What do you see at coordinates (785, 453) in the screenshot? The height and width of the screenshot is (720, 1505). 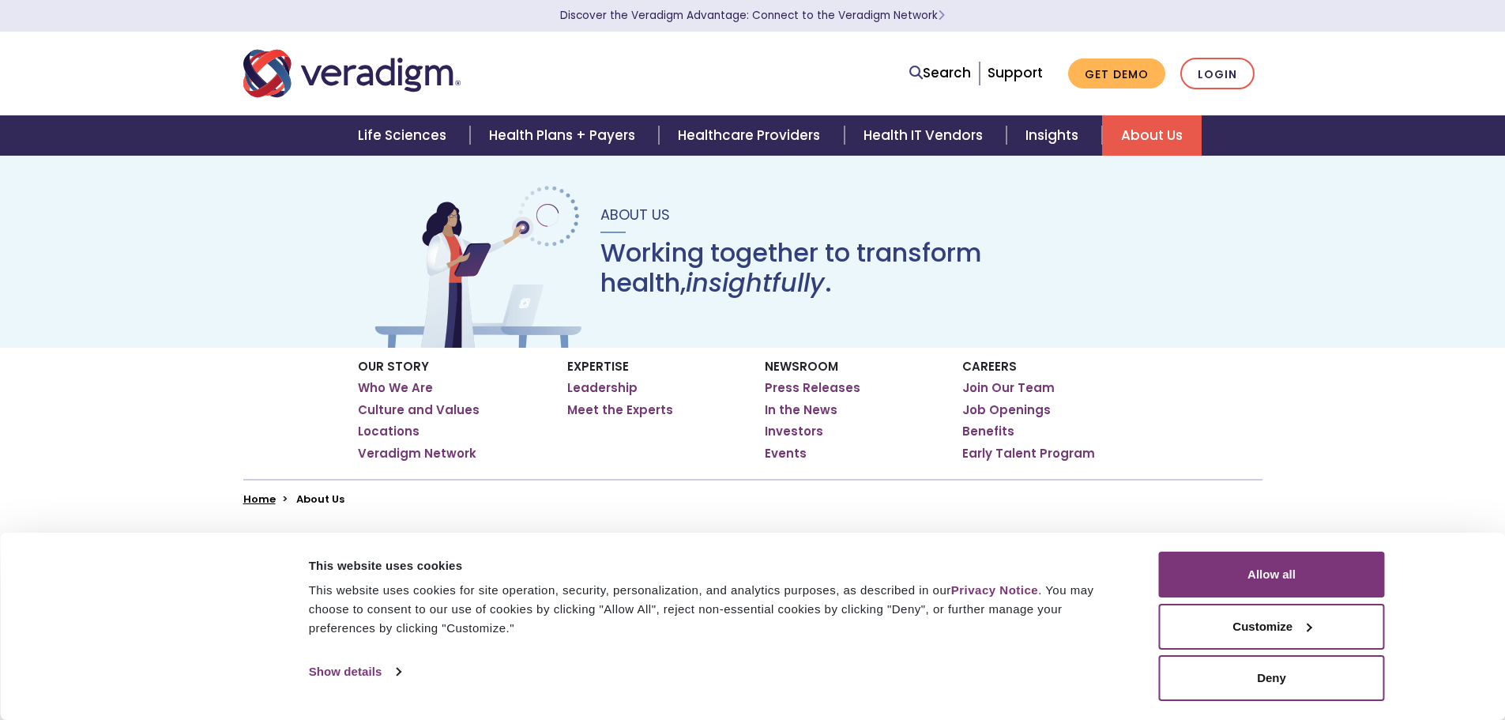 I see `a: Events` at bounding box center [785, 453].